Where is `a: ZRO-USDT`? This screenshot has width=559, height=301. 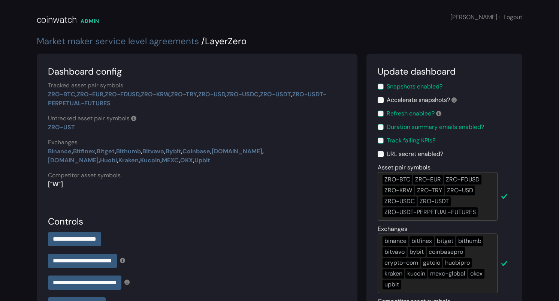
a: ZRO-USDT is located at coordinates (275, 94).